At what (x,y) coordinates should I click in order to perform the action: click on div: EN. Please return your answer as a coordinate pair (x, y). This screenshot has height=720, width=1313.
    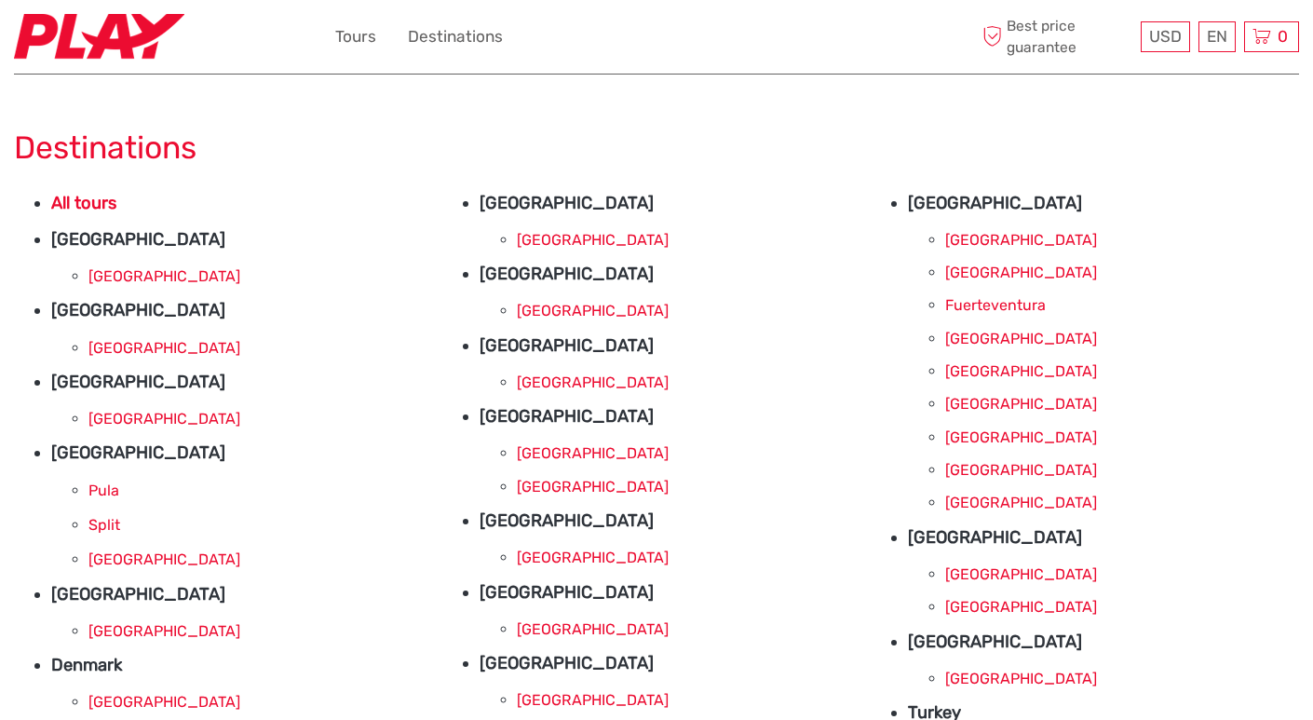
    Looking at the image, I should click on (1217, 36).